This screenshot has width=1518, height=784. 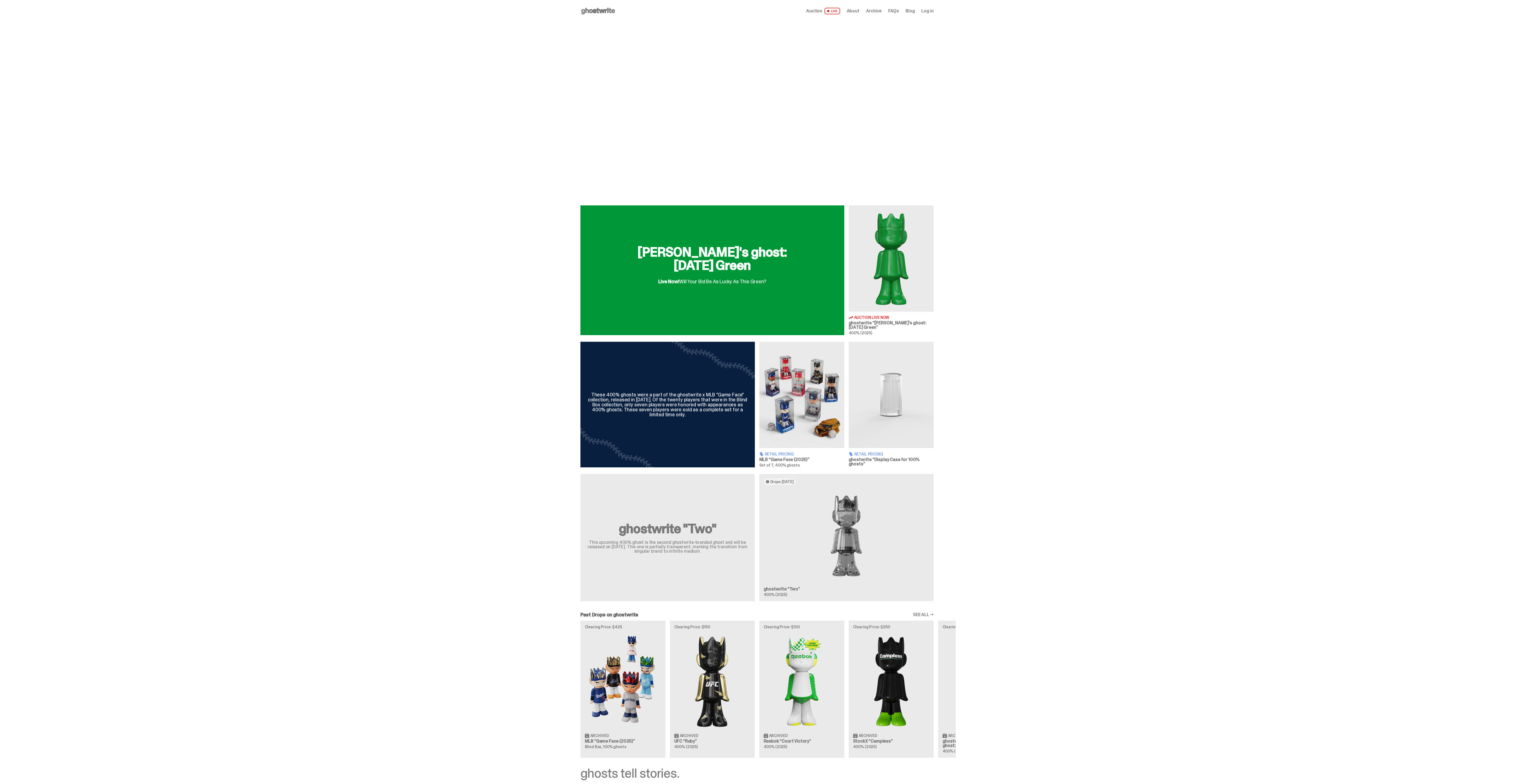 I want to click on img: Ruby, so click(x=713, y=680).